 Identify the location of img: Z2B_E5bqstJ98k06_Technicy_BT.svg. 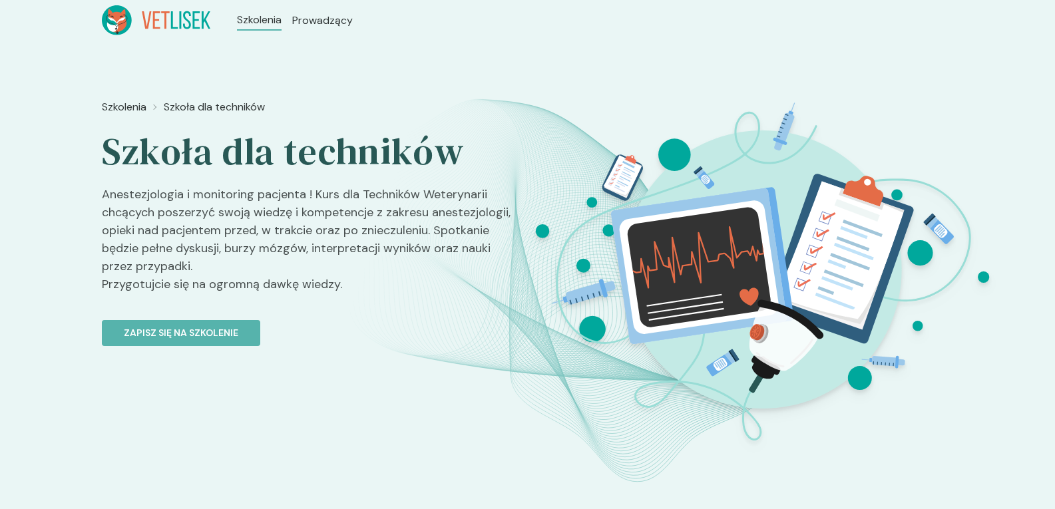
(762, 271).